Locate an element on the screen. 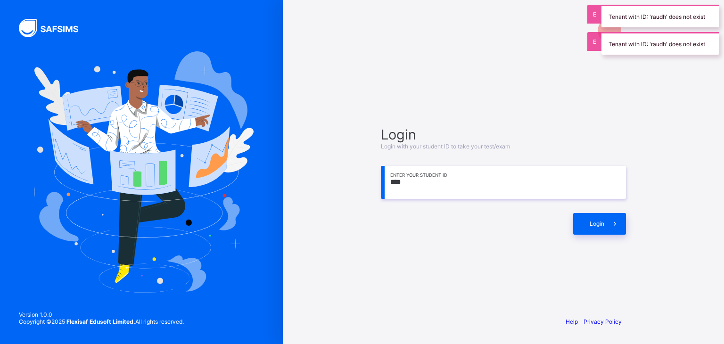  img: Hero Image is located at coordinates (141, 172).